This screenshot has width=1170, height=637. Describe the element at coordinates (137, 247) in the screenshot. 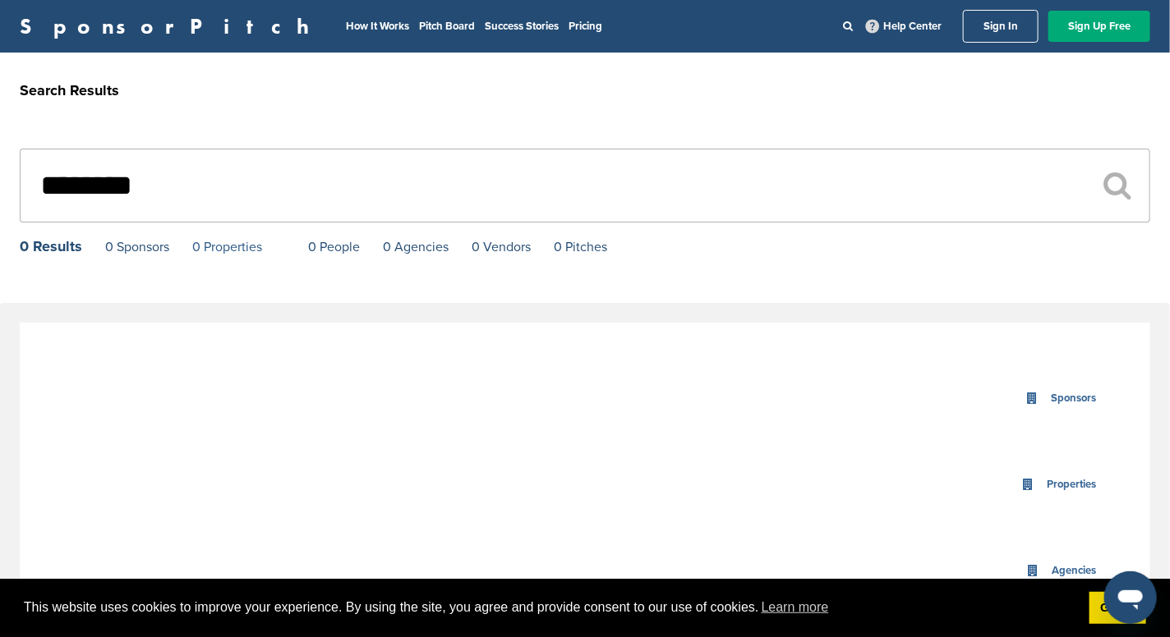

I see `a: 0 Sponsors` at that location.